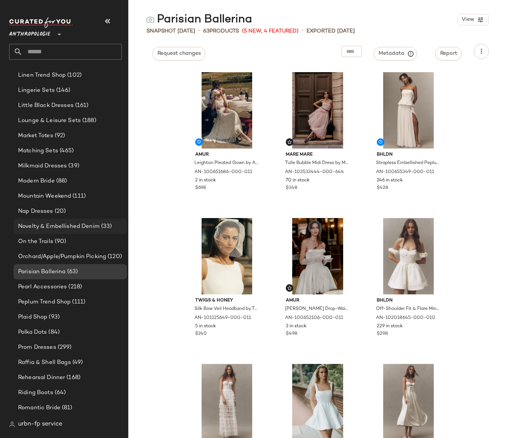 Image resolution: width=507 pixels, height=438 pixels. I want to click on span: Tulle Bubble Midi Dress by Mare Mare in Pink, Women's, Size: Medium, Polyester/Tulle at Anthropol..., so click(317, 163).